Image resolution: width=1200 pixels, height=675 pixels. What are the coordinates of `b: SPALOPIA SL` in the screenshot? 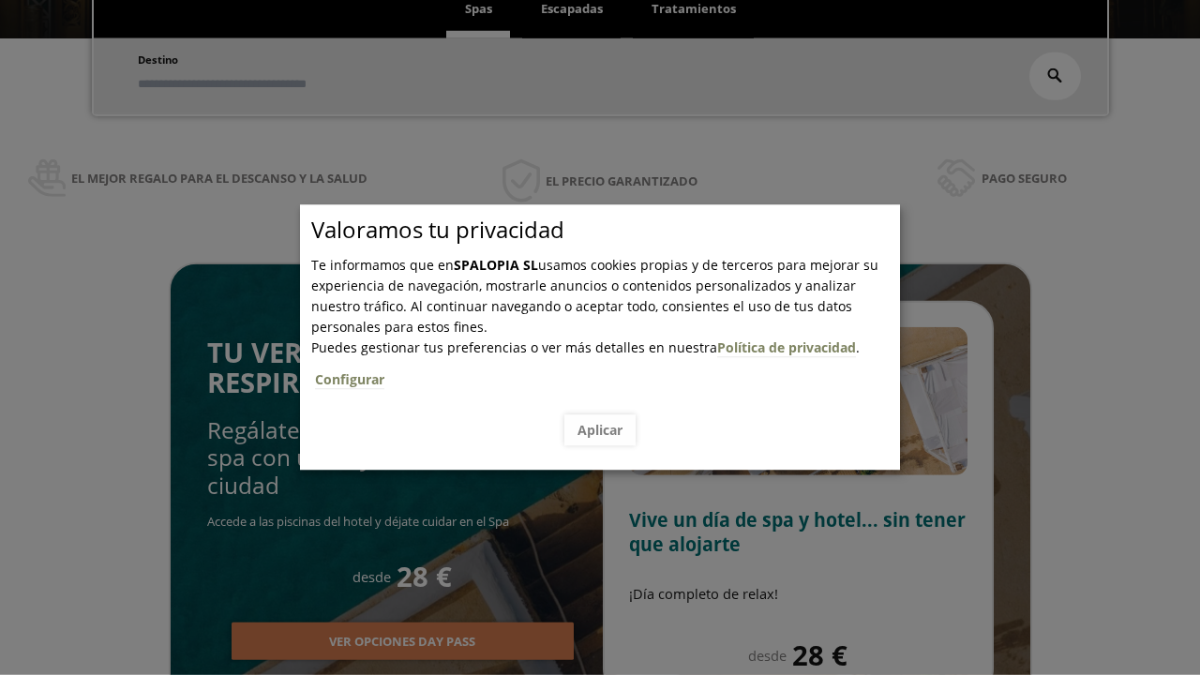 It's located at (496, 264).